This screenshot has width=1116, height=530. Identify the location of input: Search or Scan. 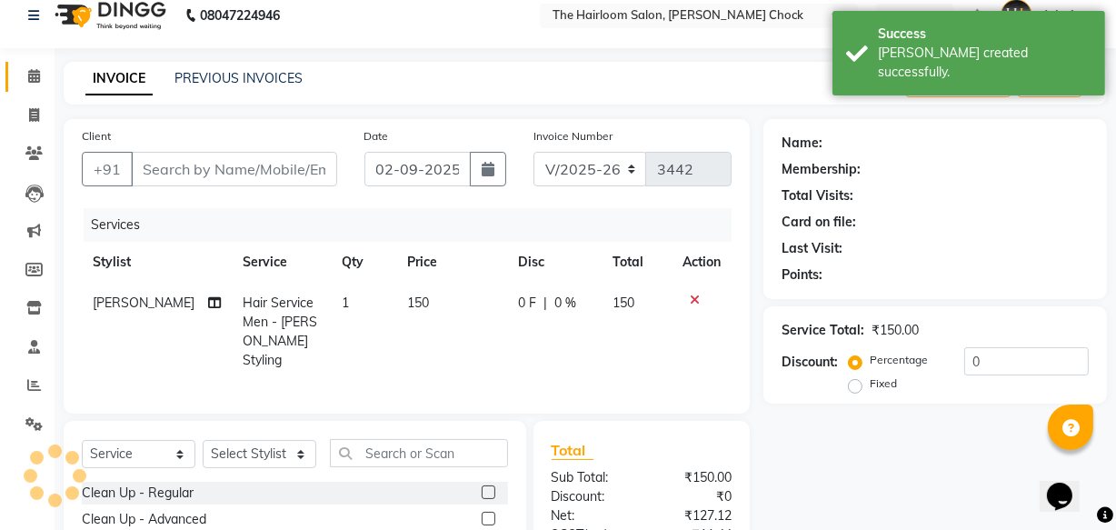
(419, 452).